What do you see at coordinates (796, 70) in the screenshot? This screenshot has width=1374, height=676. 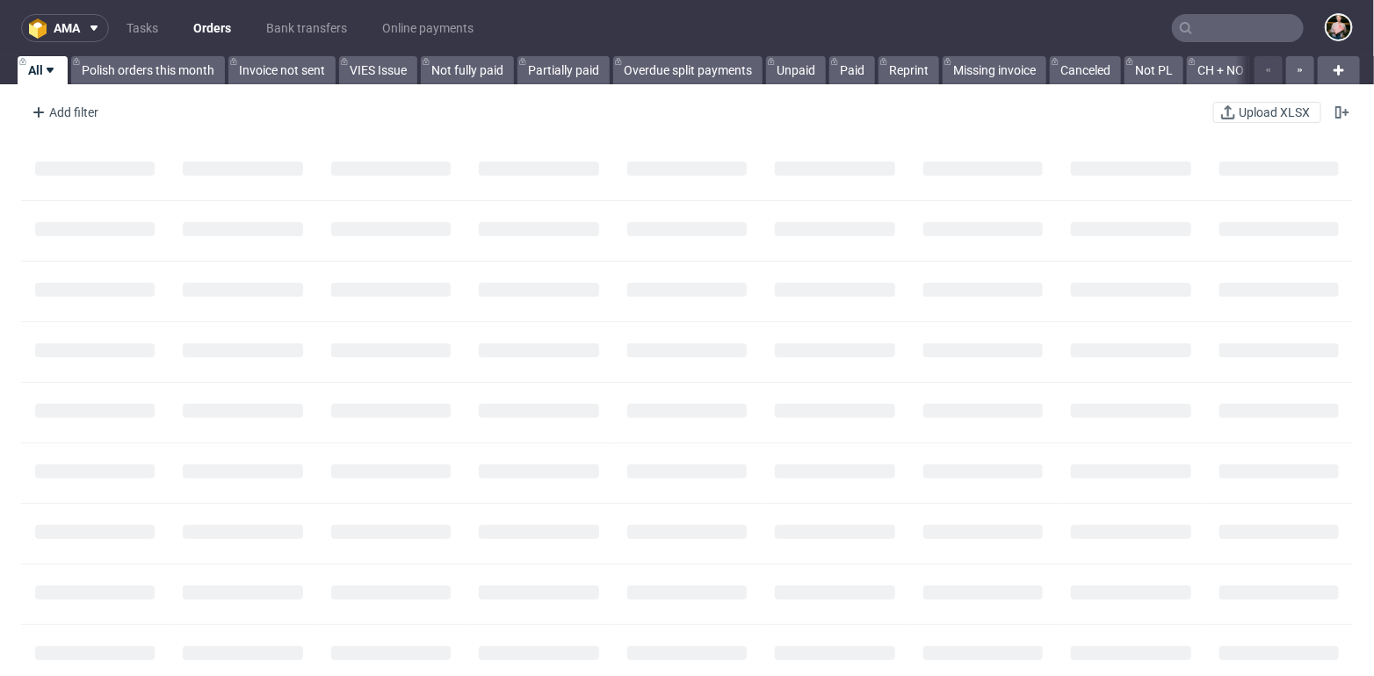 I see `a: Unpaid` at bounding box center [796, 70].